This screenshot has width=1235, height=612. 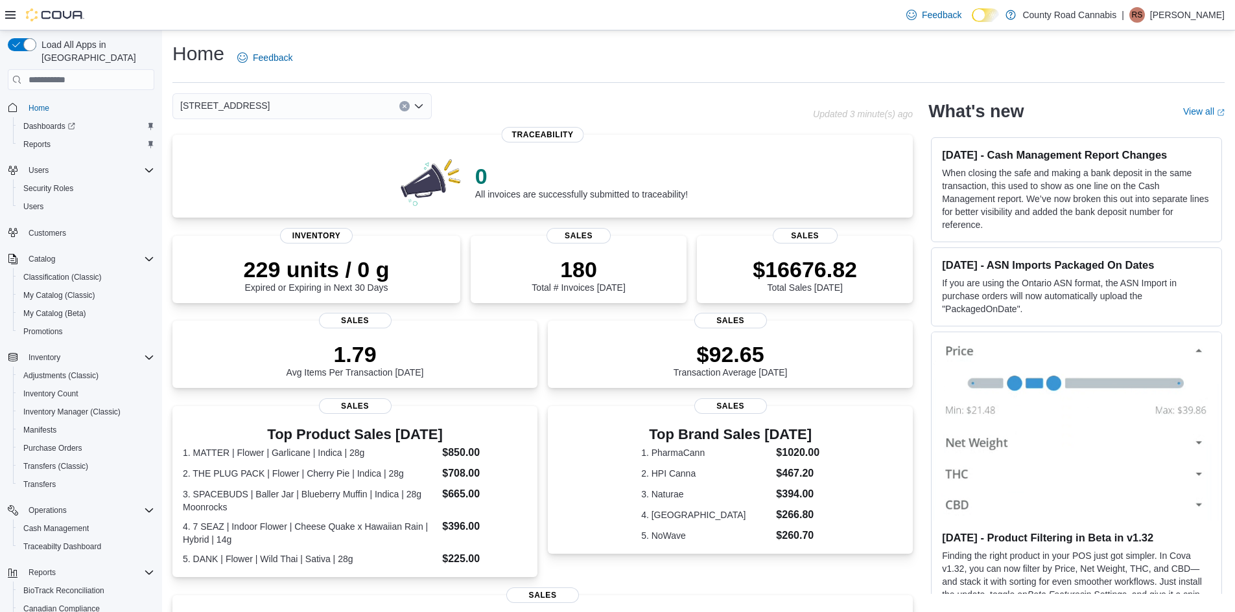 What do you see at coordinates (730, 355) in the screenshot?
I see `p: $92.65` at bounding box center [730, 355].